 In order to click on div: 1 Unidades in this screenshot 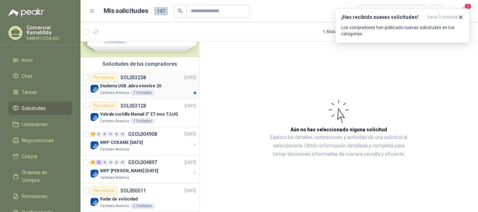, I will do `click(142, 121)`.